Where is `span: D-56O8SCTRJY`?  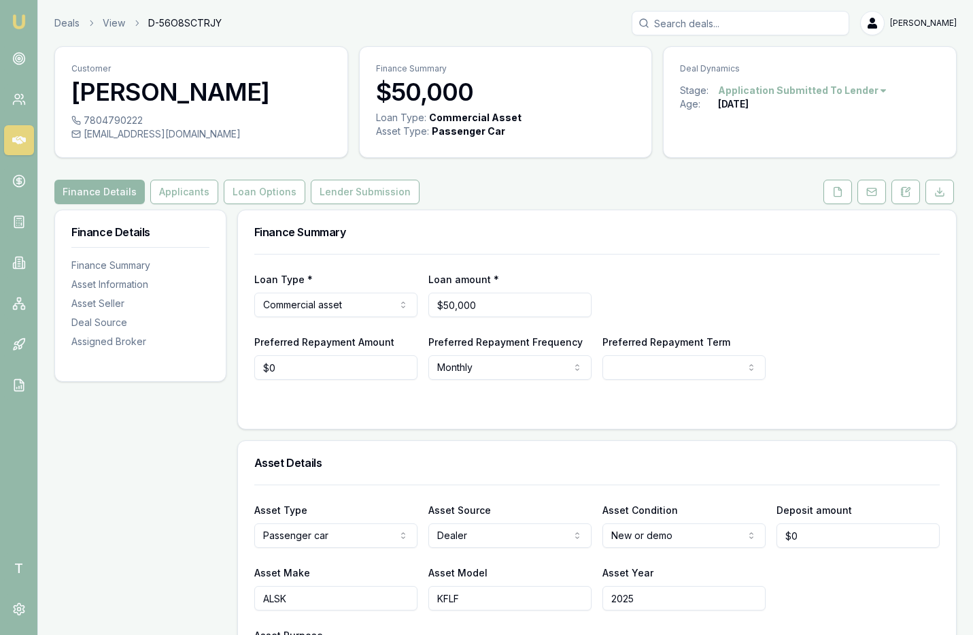 span: D-56O8SCTRJY is located at coordinates (185, 23).